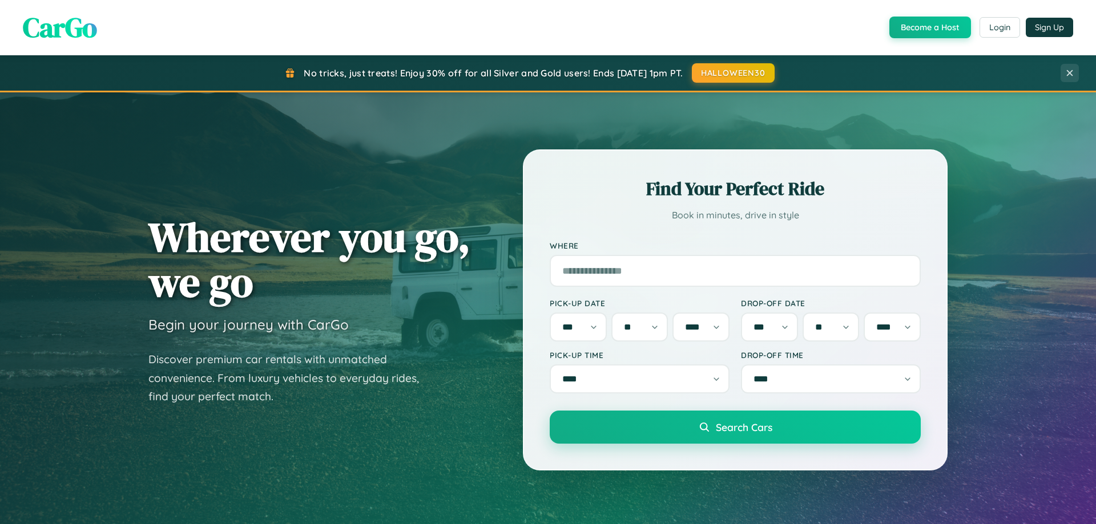  Describe the element at coordinates (639, 355) in the screenshot. I see `label: Pick-up Time` at that location.